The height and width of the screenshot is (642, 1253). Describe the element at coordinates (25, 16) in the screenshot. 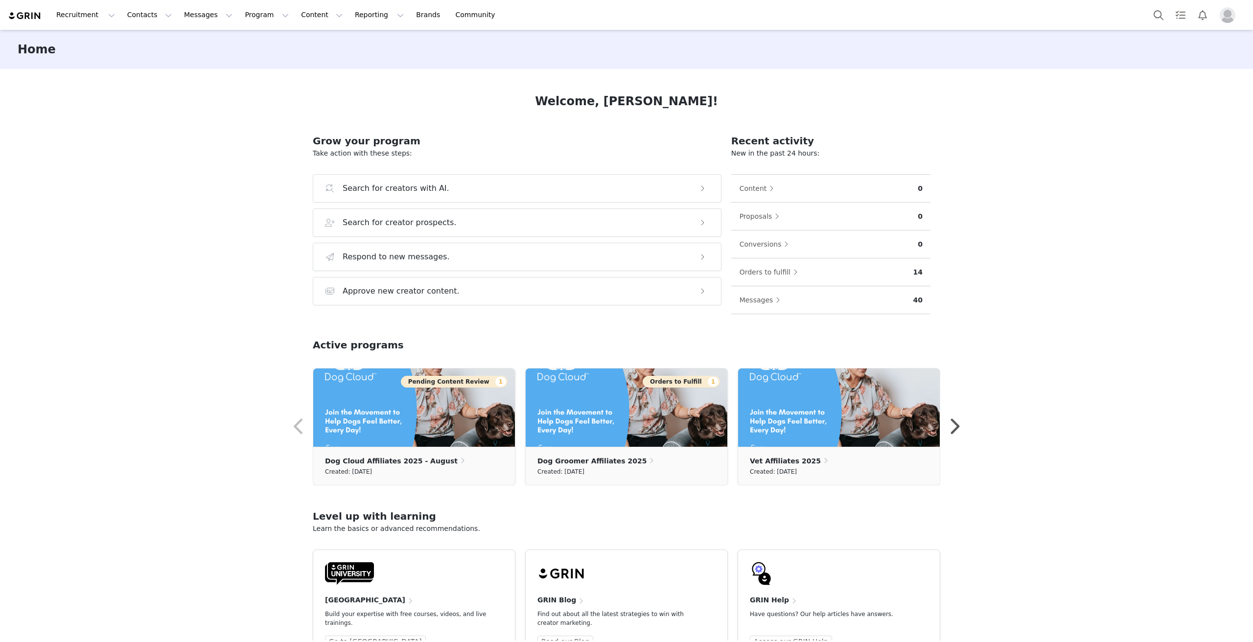

I see `img: grin logo` at that location.